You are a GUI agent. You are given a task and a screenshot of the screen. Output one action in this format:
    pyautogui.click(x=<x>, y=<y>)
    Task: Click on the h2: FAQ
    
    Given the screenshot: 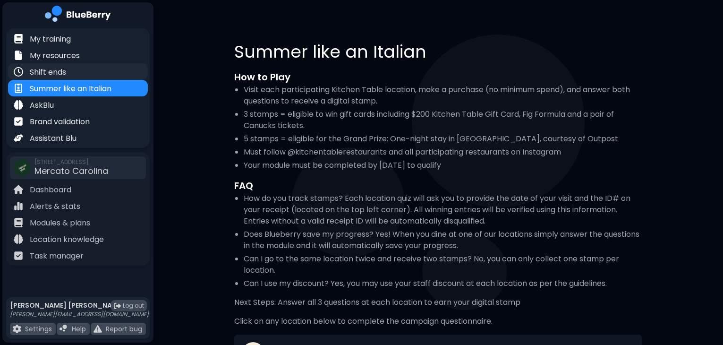 What is the action you would take?
    pyautogui.click(x=438, y=186)
    